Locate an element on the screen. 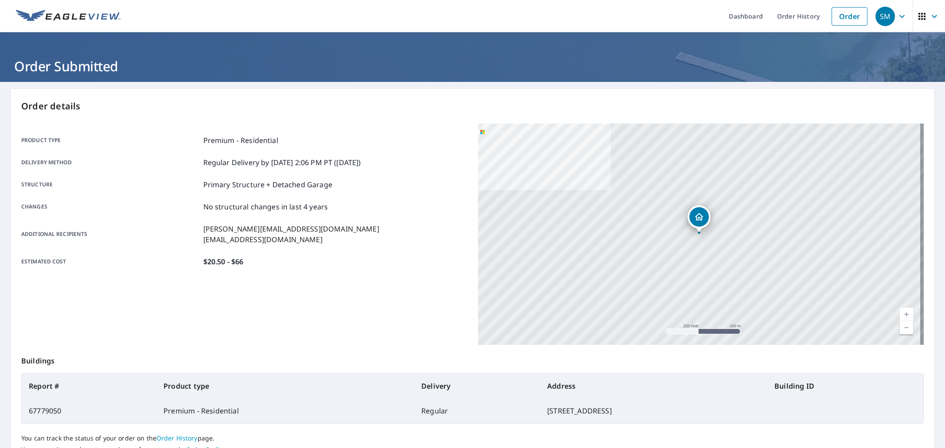  img: EV Logo is located at coordinates (68, 16).